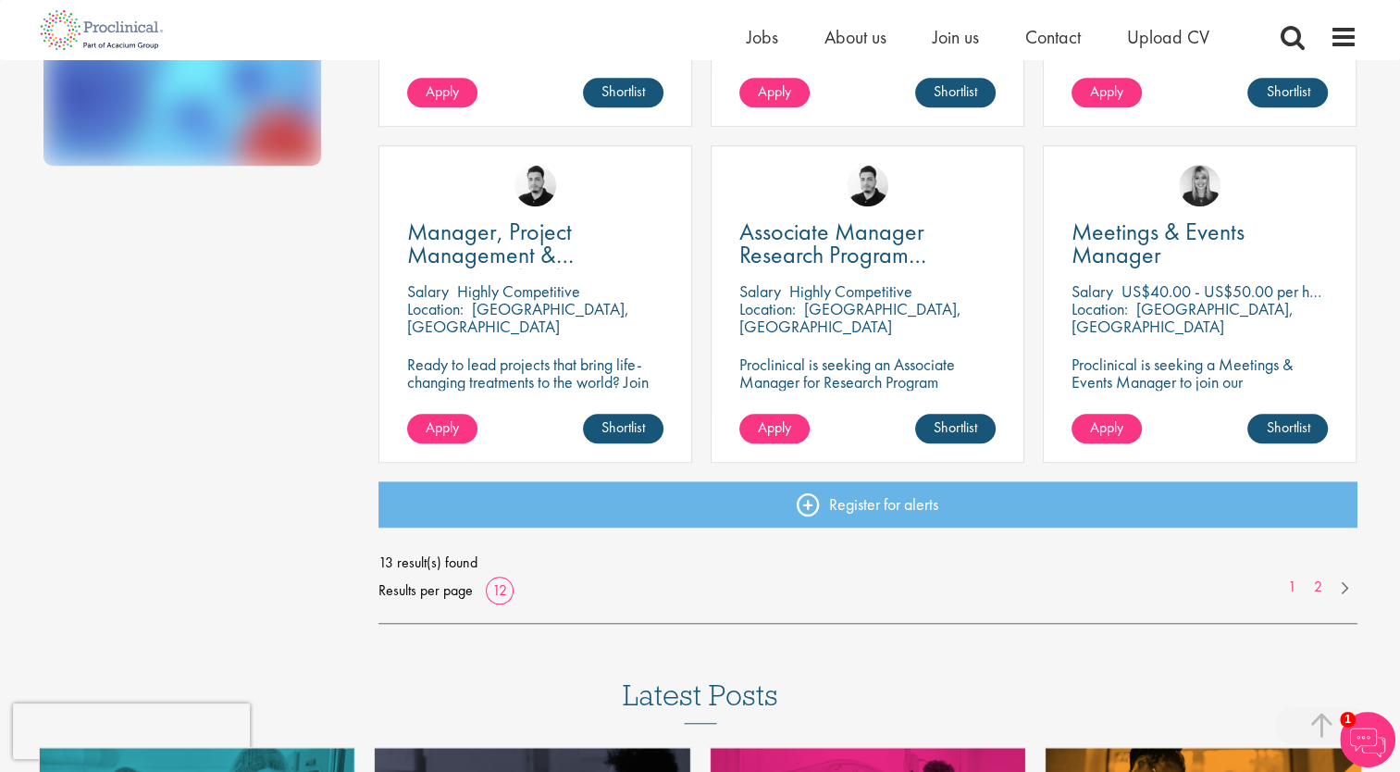 This screenshot has width=1400, height=772. I want to click on span: Results per page, so click(426, 590).